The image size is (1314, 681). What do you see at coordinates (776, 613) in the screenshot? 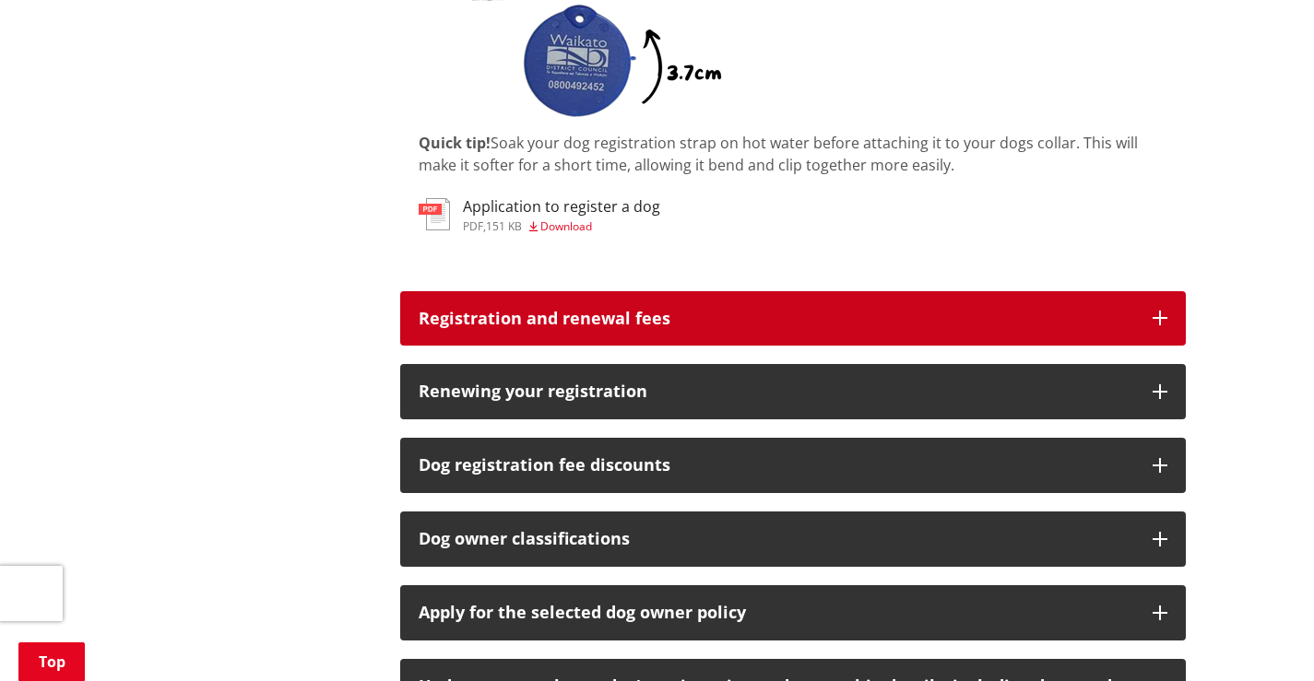
I see `div: Apply for the selected dog owner policy` at bounding box center [776, 613].